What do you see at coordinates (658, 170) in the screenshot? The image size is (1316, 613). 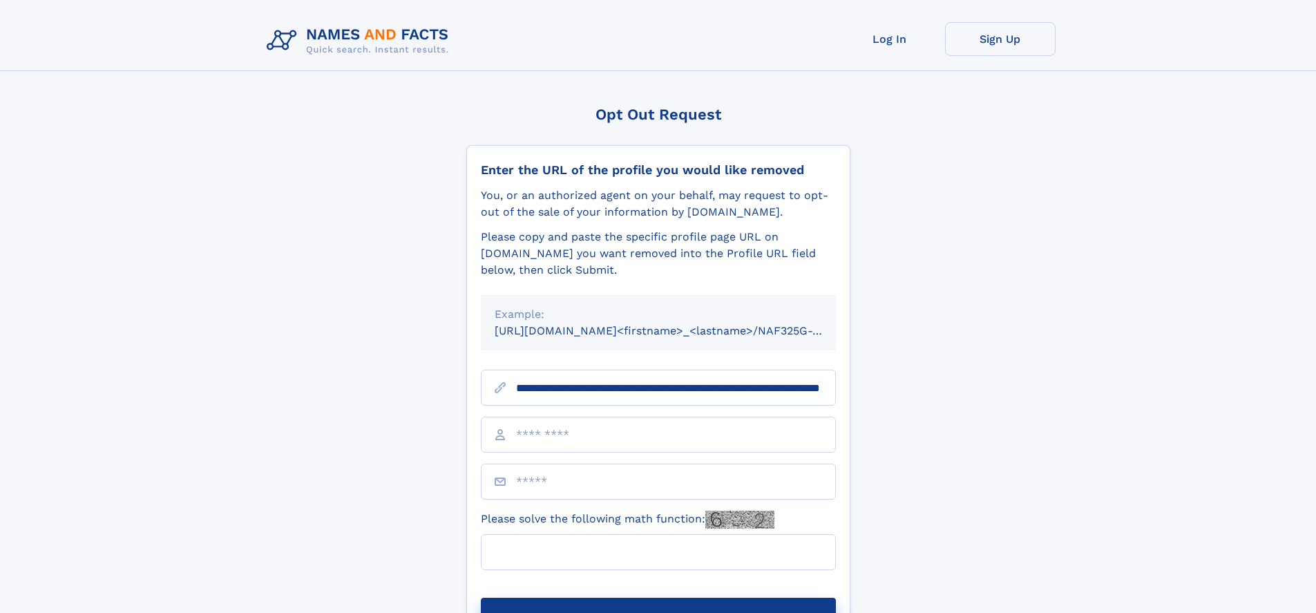 I see `div: Enter the URL of the profile you would like removed` at bounding box center [658, 170].